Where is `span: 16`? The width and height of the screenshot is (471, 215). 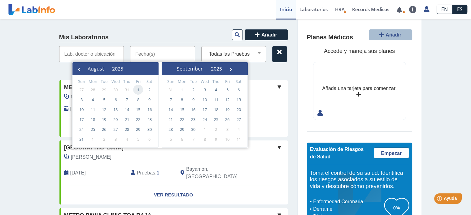
span: 16 is located at coordinates (193, 110).